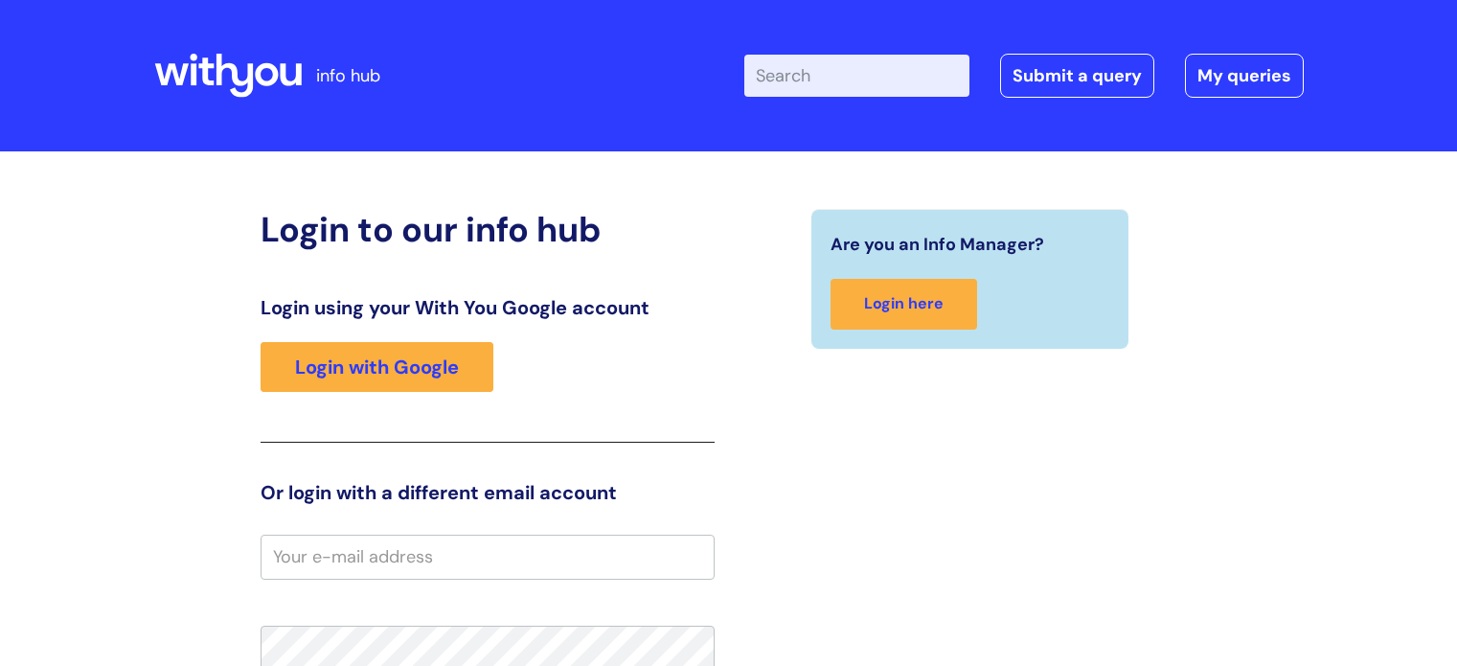 This screenshot has width=1457, height=666. I want to click on p: info hub, so click(348, 76).